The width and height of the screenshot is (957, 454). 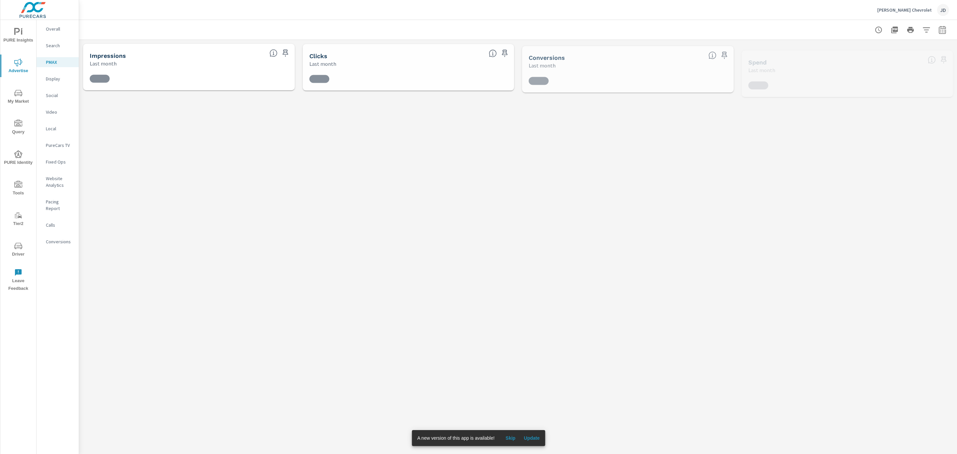 What do you see at coordinates (510, 438) in the screenshot?
I see `span: Skip` at bounding box center [510, 438].